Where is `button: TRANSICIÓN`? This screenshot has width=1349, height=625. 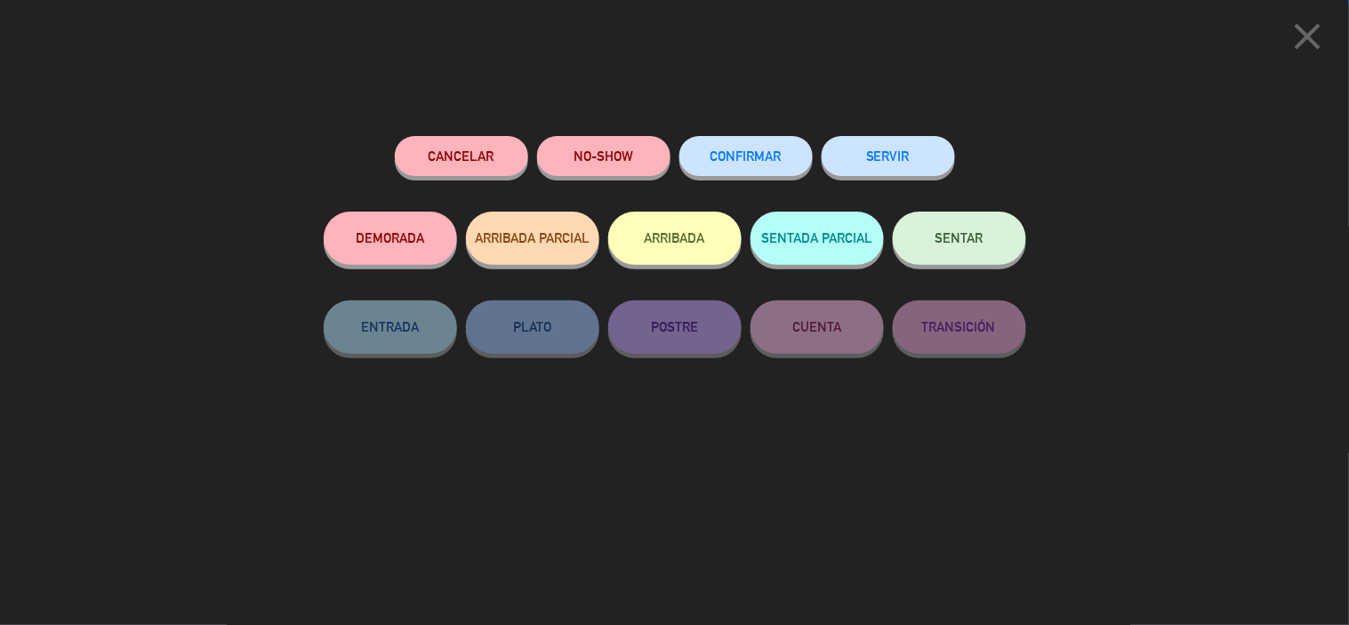 button: TRANSICIÓN is located at coordinates (960, 327).